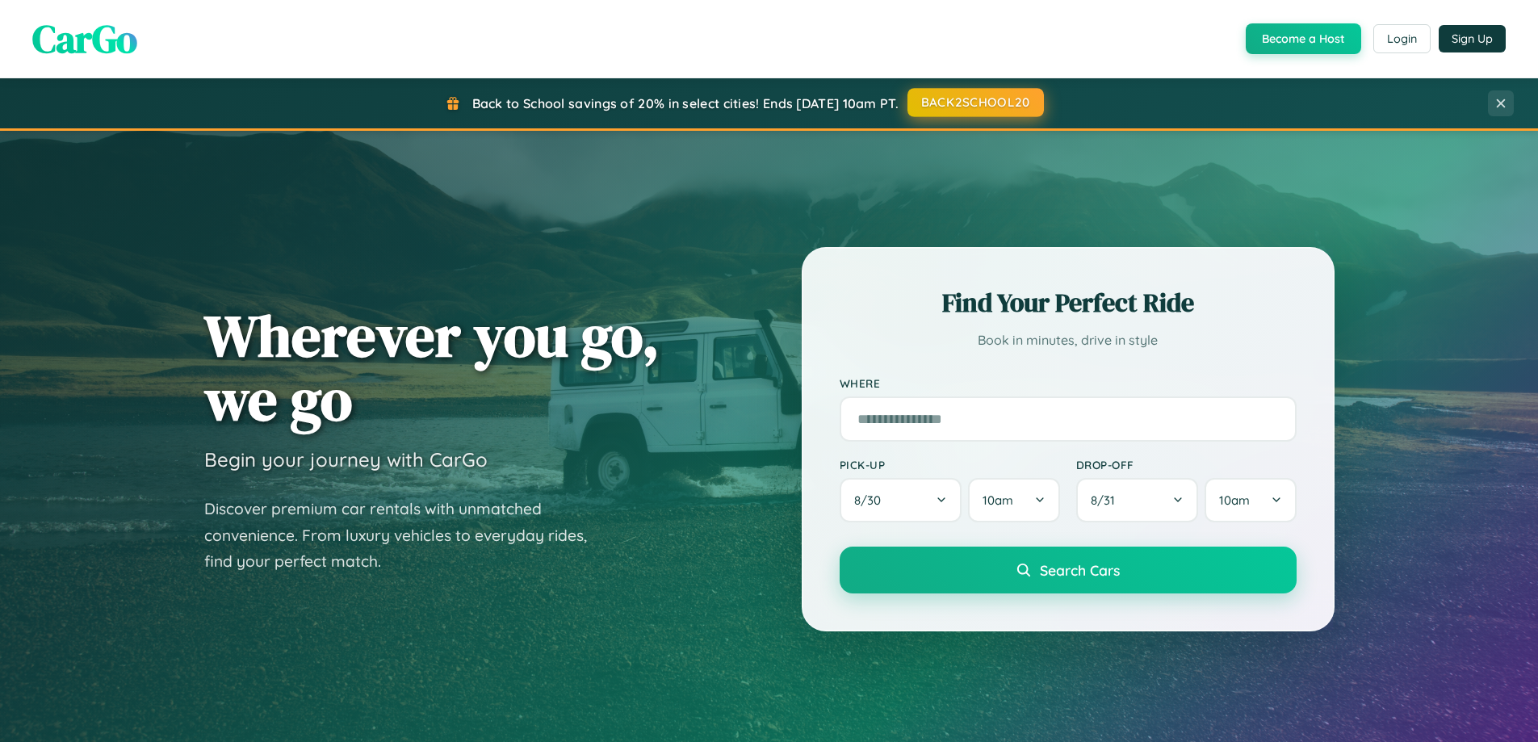 The width and height of the screenshot is (1538, 742). Describe the element at coordinates (1186, 464) in the screenshot. I see `label: Drop-off` at that location.